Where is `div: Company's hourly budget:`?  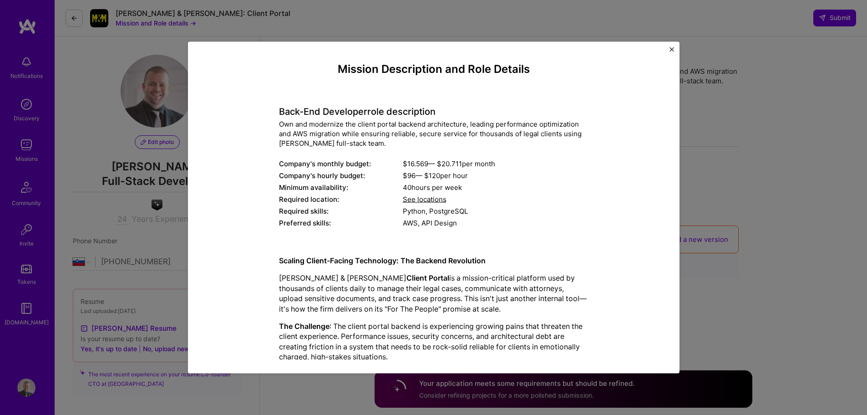
div: Company's hourly budget: is located at coordinates (341, 175).